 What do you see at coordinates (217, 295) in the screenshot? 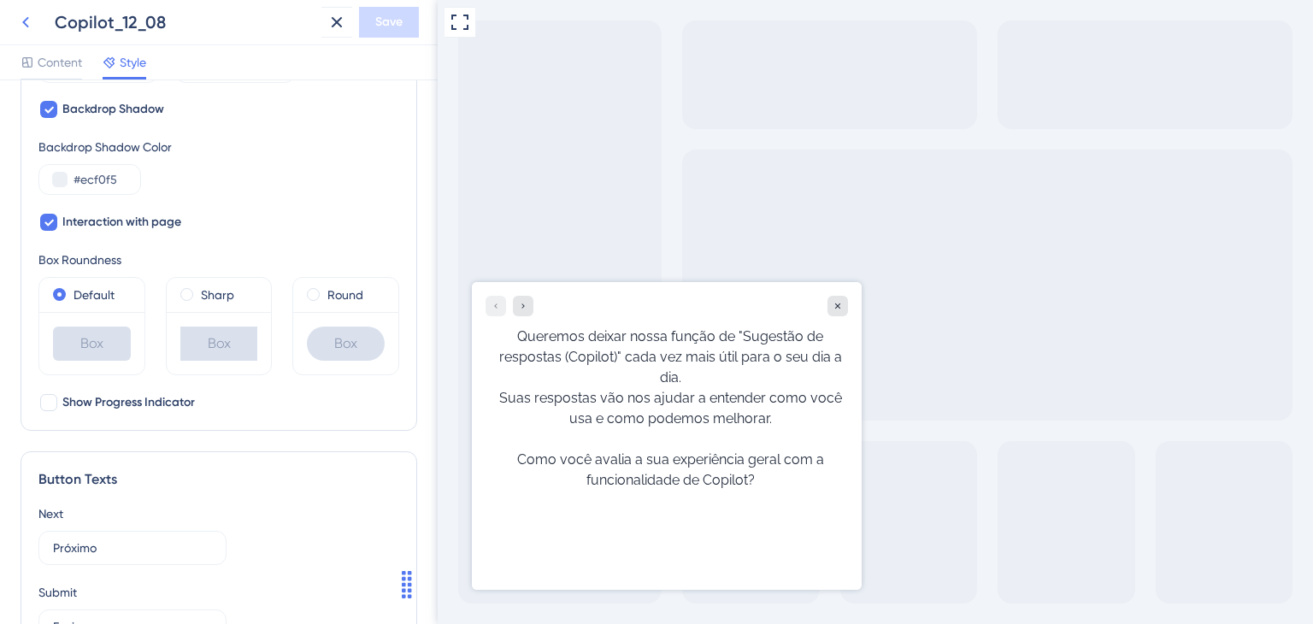
I see `label: Sharp` at bounding box center [217, 295].